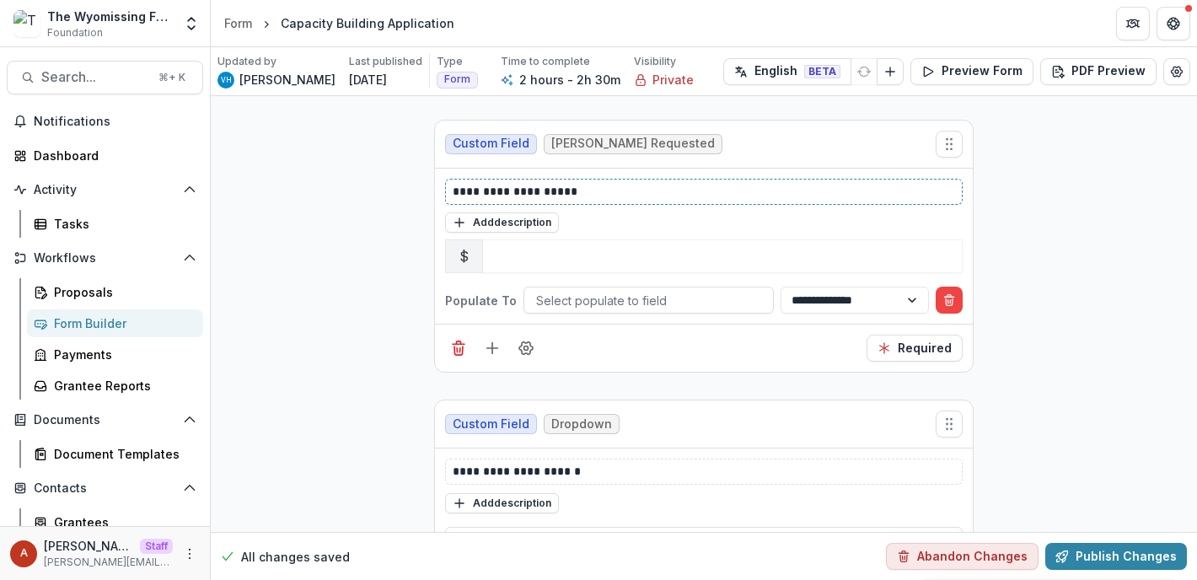  What do you see at coordinates (115, 354) in the screenshot?
I see `a: Payments` at bounding box center [115, 354].